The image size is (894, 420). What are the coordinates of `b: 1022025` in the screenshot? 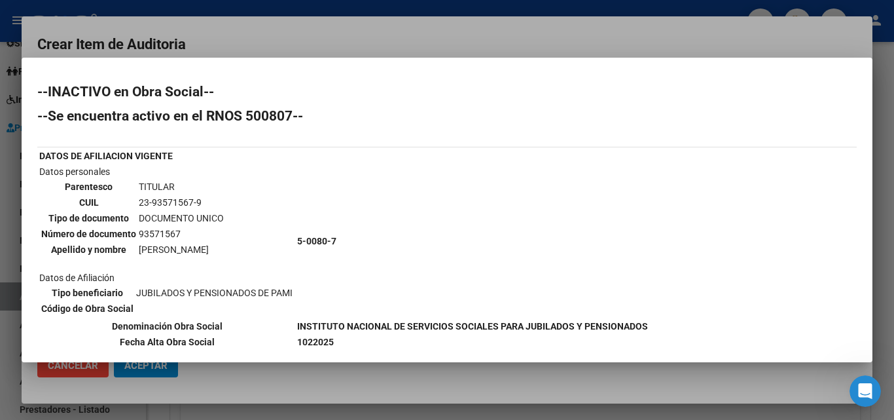 It's located at (315, 342).